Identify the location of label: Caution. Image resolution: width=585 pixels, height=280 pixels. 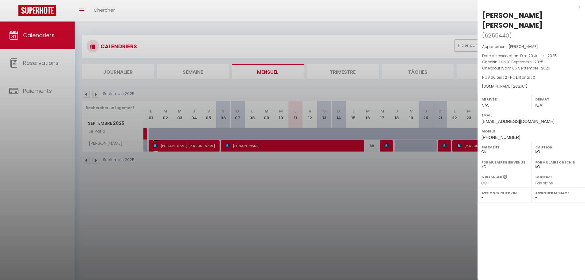
(558, 147).